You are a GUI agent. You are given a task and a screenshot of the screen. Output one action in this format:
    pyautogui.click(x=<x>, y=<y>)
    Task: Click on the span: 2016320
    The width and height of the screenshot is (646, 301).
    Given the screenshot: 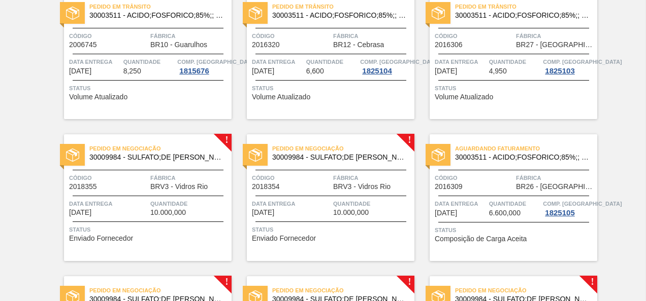 What is the action you would take?
    pyautogui.click(x=265, y=45)
    